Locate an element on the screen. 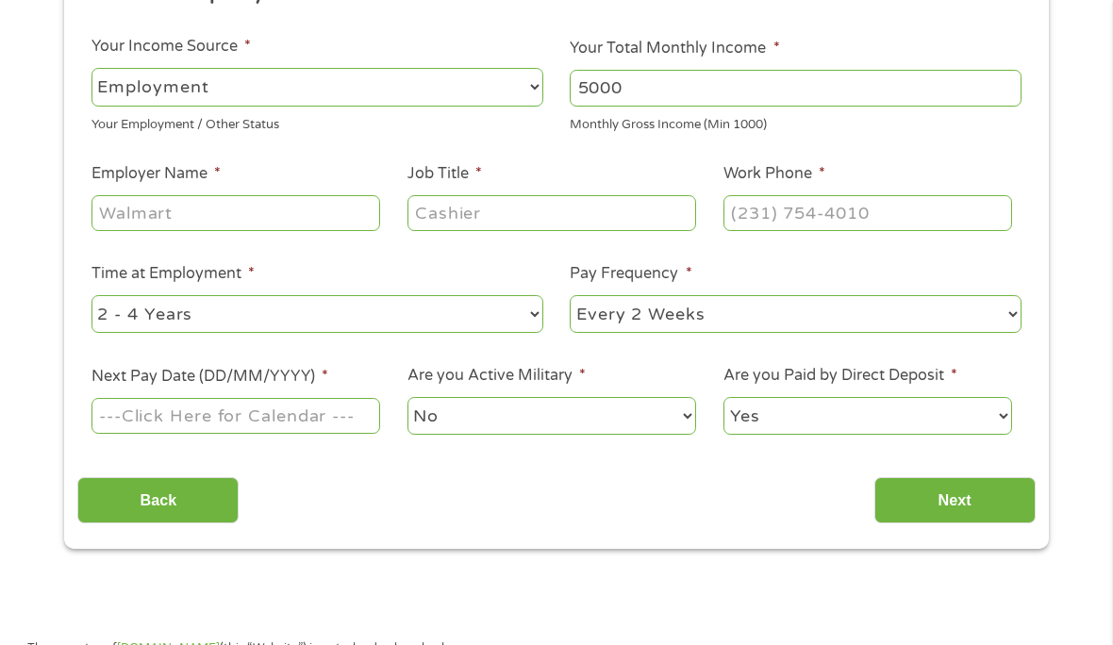 This screenshot has height=645, width=1113. input: Cashier is located at coordinates (552, 213).